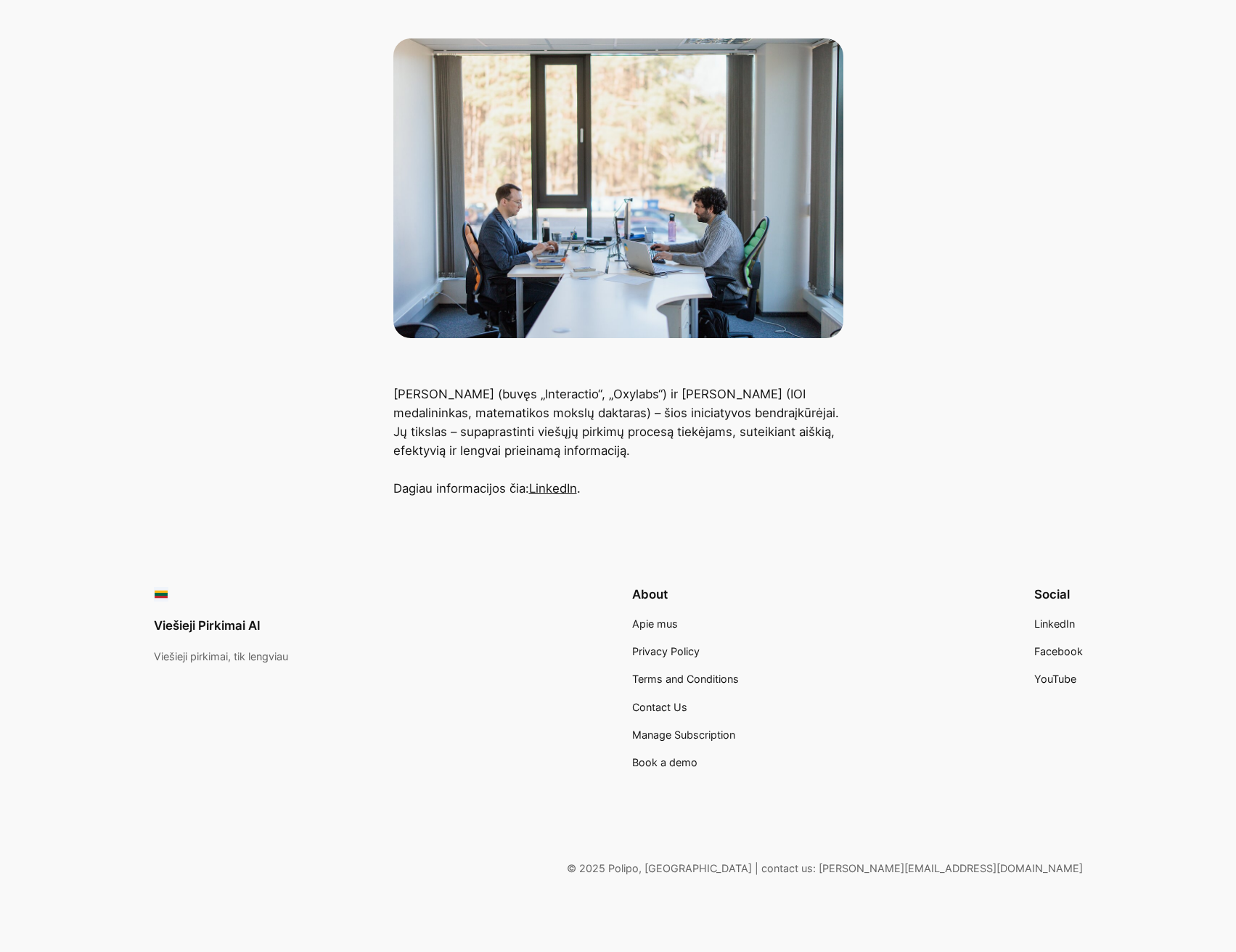 This screenshot has width=1236, height=952. What do you see at coordinates (1055, 679) in the screenshot?
I see `span: YouTube` at bounding box center [1055, 679].